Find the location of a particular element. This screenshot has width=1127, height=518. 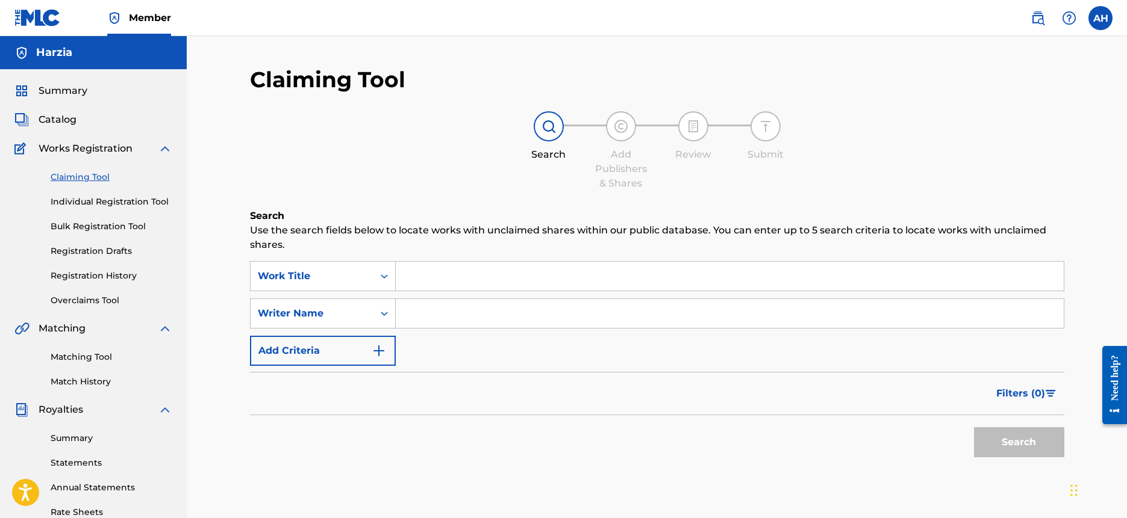

img: Royalties is located at coordinates (22, 410).